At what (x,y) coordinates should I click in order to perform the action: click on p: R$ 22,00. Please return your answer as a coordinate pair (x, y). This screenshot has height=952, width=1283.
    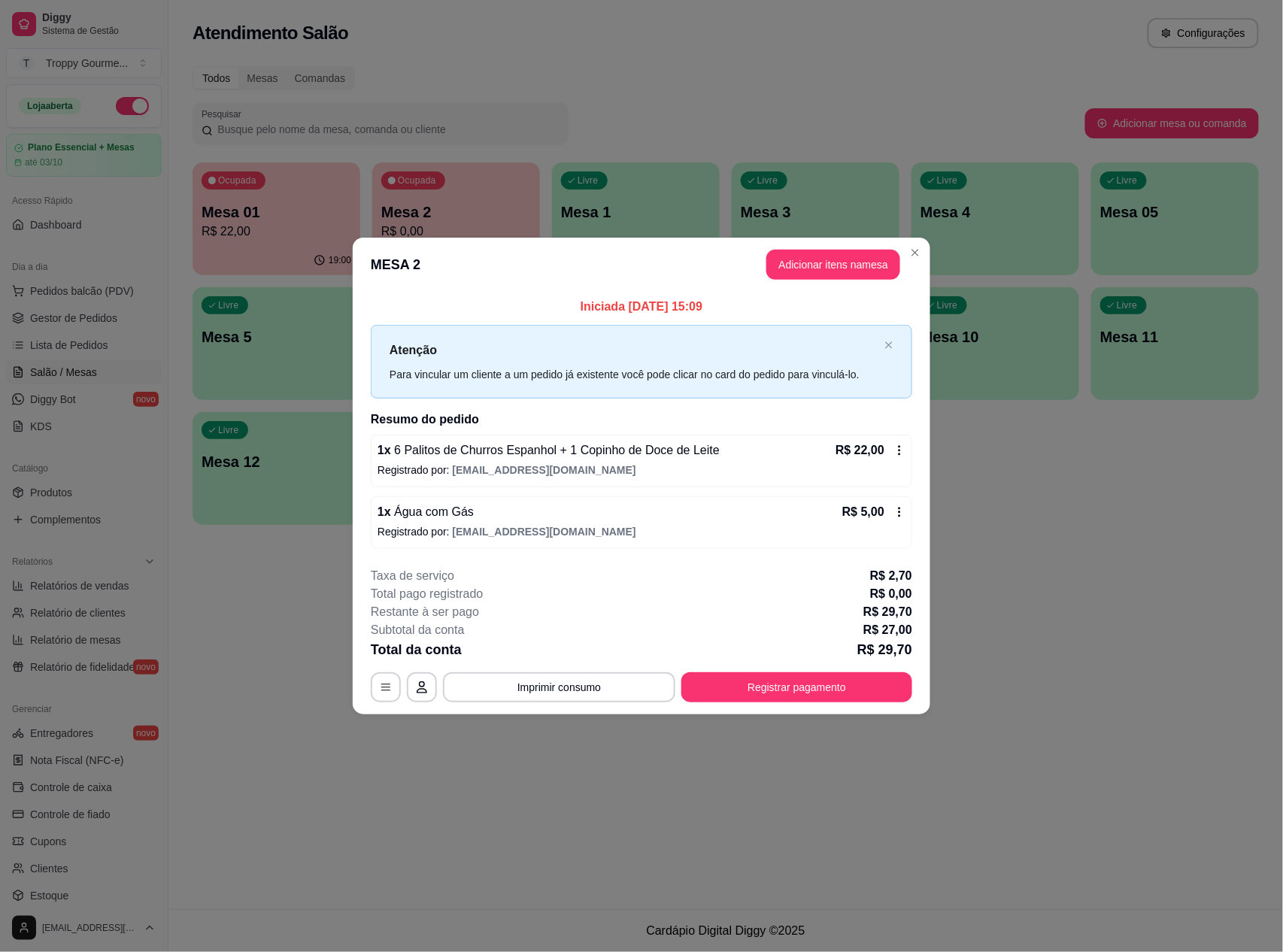
    Looking at the image, I should click on (860, 451).